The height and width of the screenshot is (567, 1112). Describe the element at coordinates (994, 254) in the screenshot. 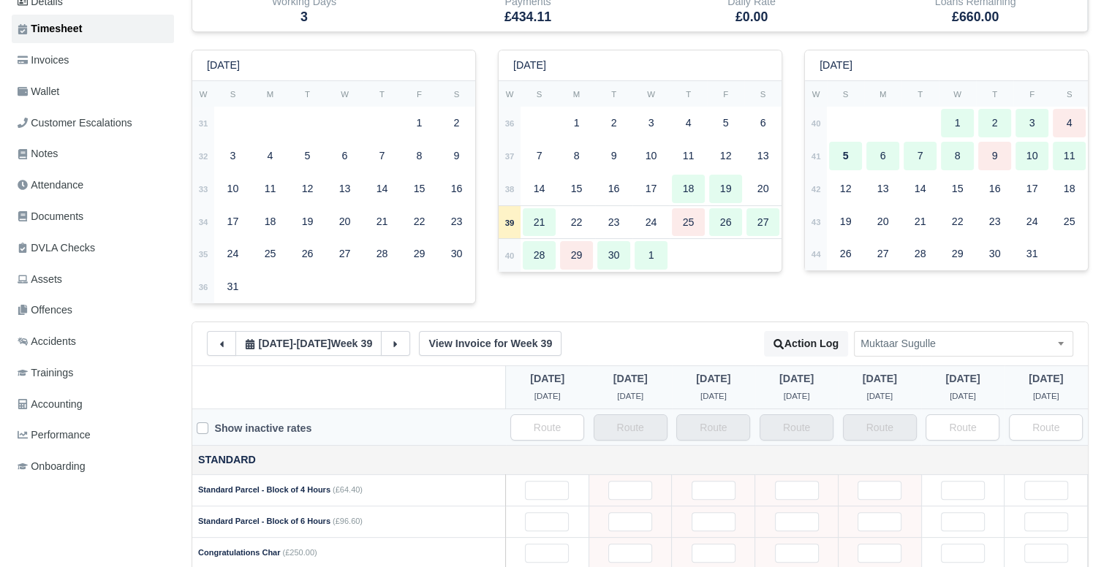

I see `div: 30` at that location.